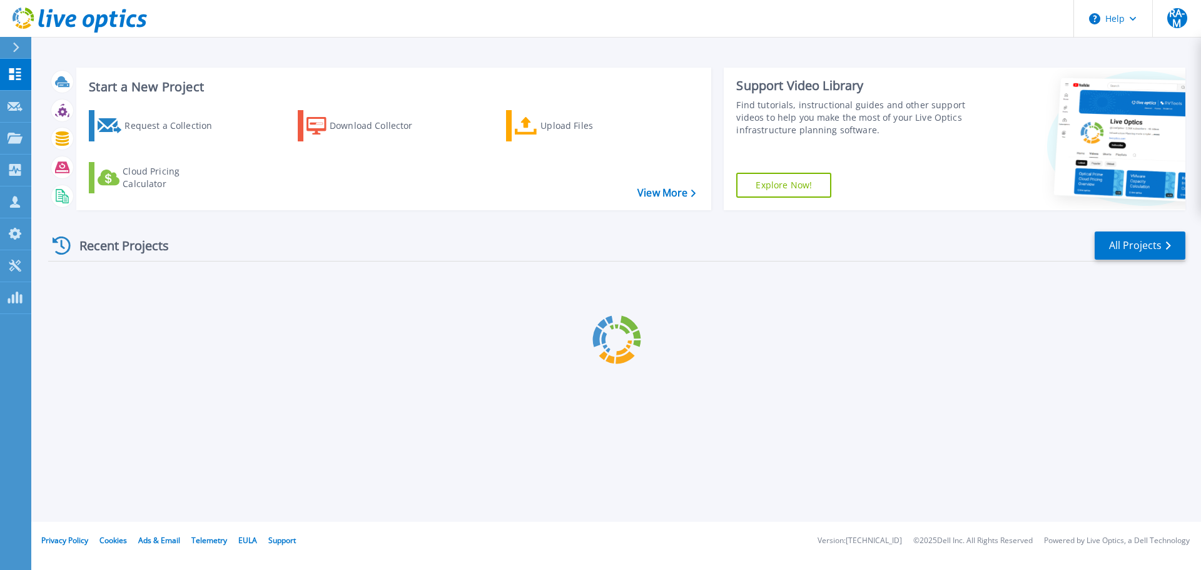 The height and width of the screenshot is (570, 1201). I want to click on li: © 2025 Dell Inc. All Rights Reserved, so click(973, 541).